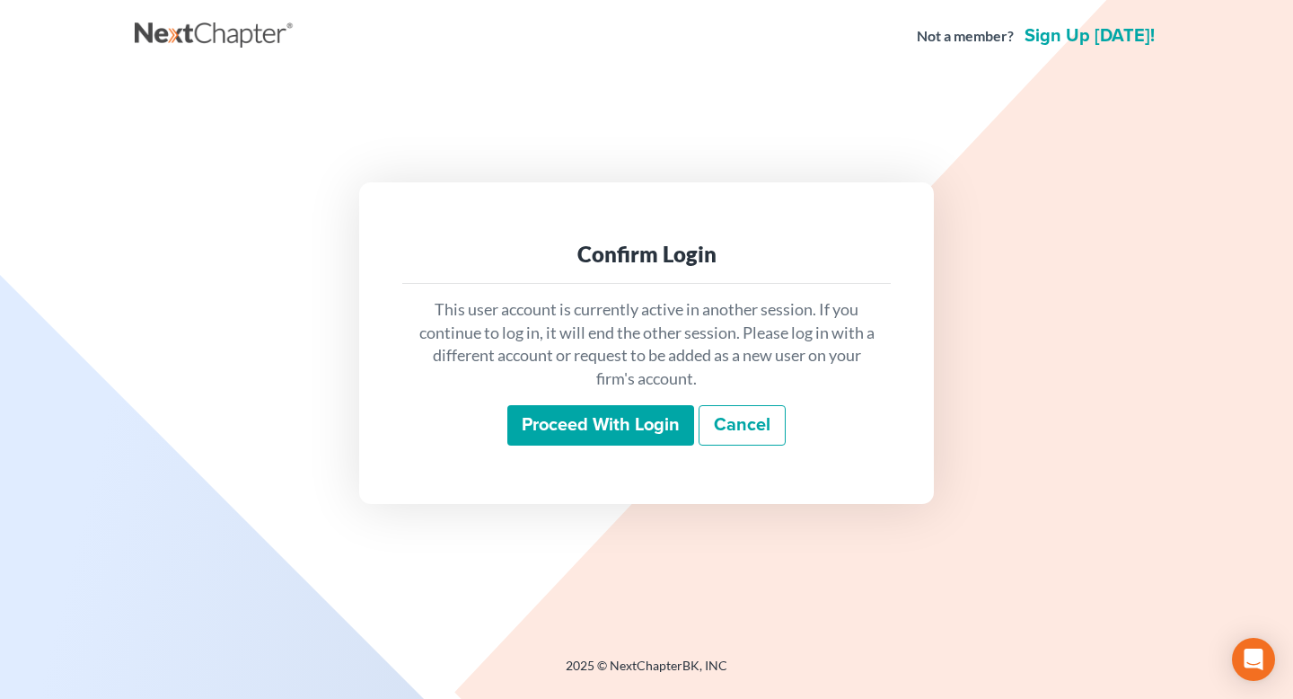 This screenshot has height=699, width=1293. What do you see at coordinates (601, 426) in the screenshot?
I see `input: Proceed with login` at bounding box center [601, 426].